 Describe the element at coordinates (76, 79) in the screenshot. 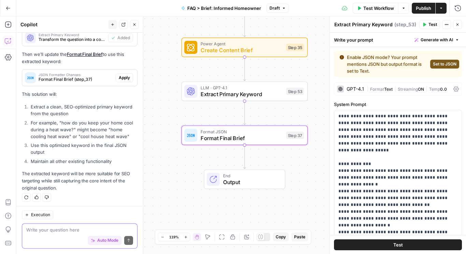

I see `span: Format Final Brief (step_37)` at that location.